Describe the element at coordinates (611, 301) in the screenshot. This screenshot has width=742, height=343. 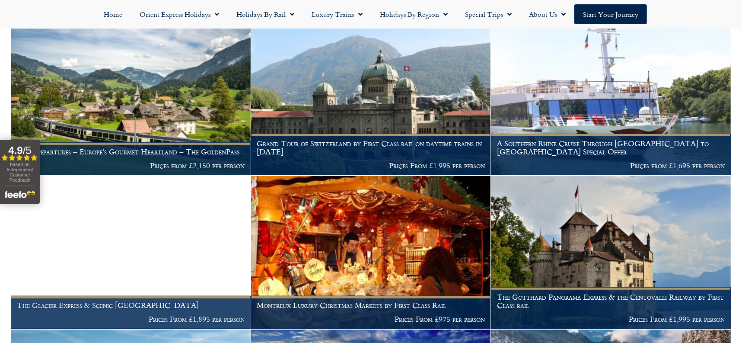
I see `h1: The Gotthard Panorama Express & the Centovalli Railway by First Class rail` at that location.